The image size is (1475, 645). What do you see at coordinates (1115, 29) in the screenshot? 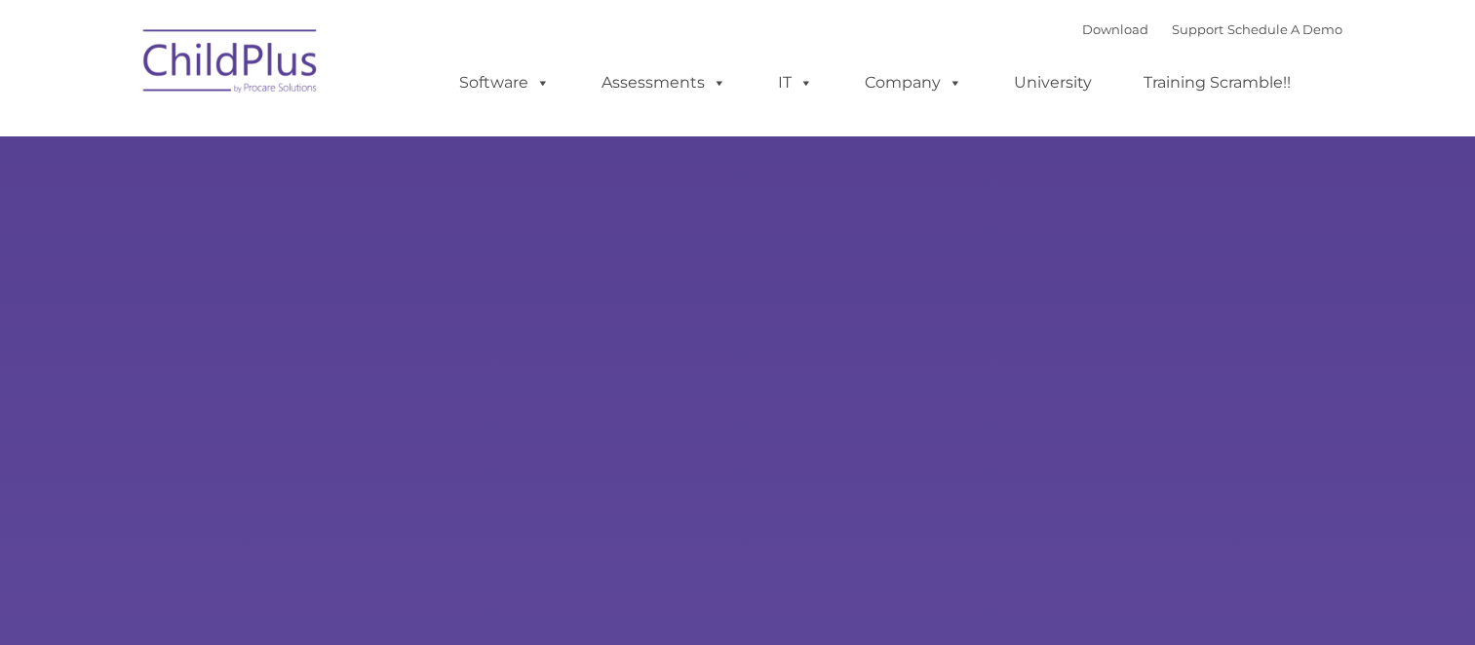
I see `a: Download` at bounding box center [1115, 29].